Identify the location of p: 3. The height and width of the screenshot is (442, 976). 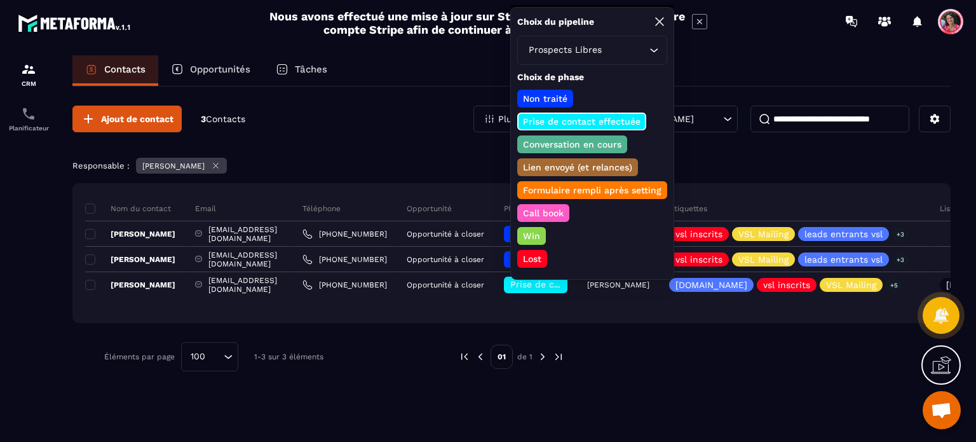
(223, 119).